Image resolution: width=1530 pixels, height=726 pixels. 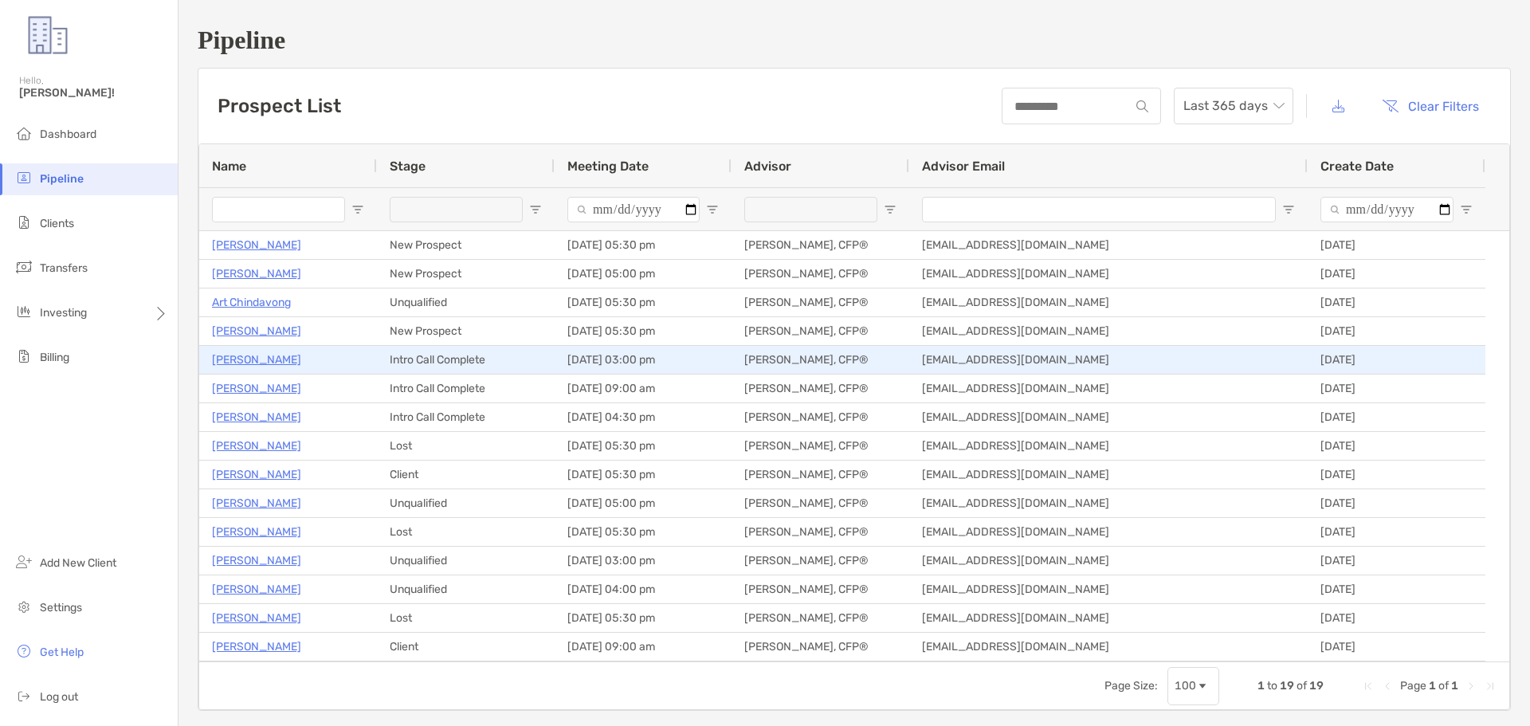 What do you see at coordinates (1185, 685) in the screenshot?
I see `div: 100` at bounding box center [1185, 685].